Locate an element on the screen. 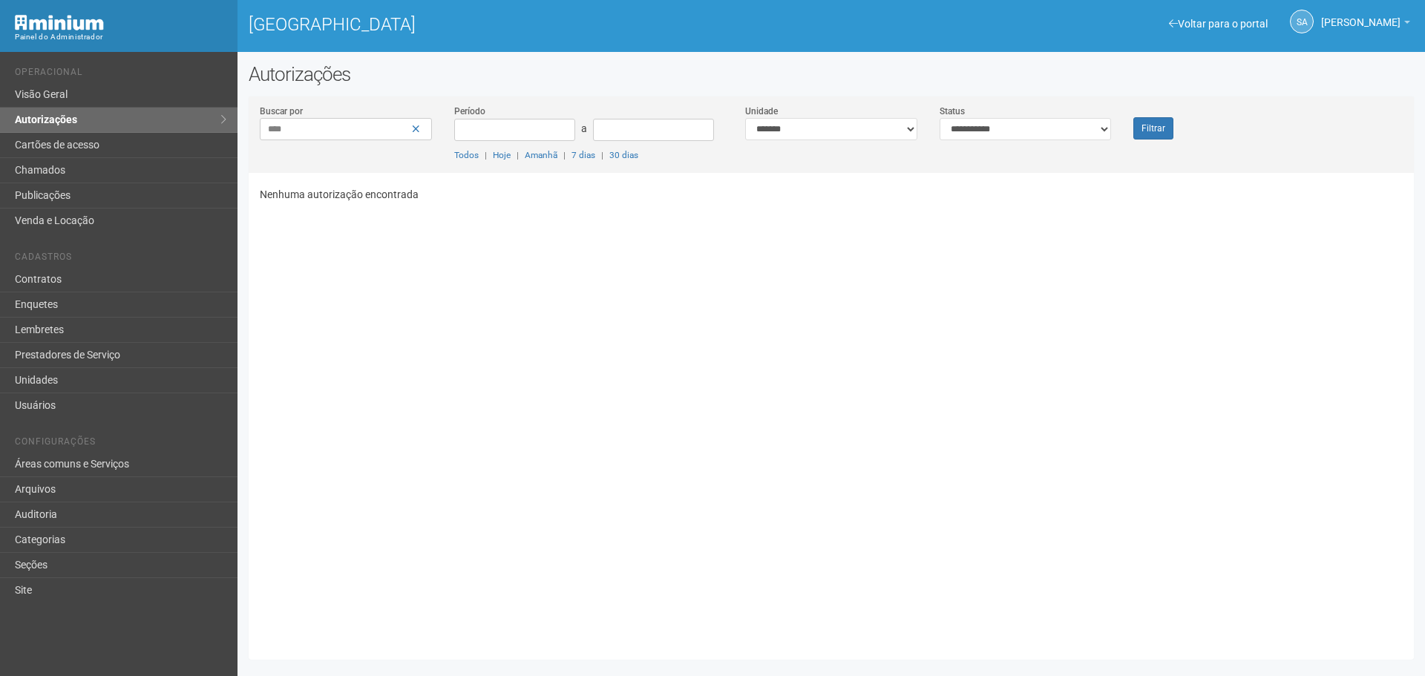 The height and width of the screenshot is (676, 1425). label: Status is located at coordinates (952, 111).